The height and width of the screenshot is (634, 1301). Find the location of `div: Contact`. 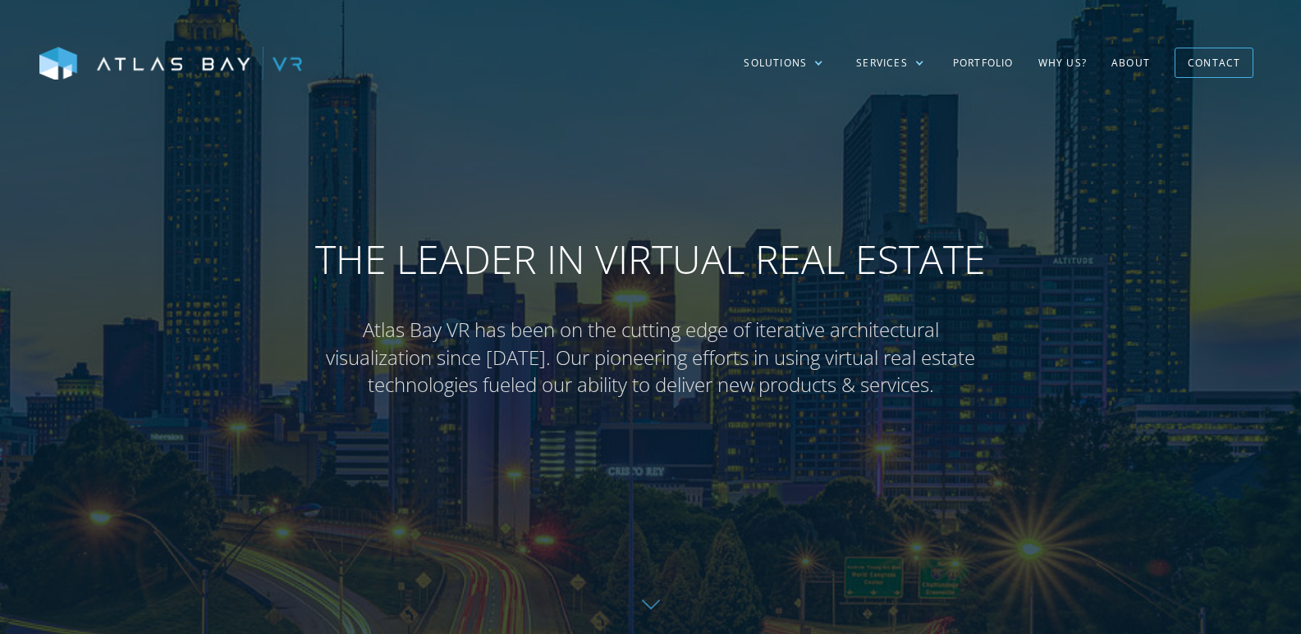

div: Contact is located at coordinates (1214, 62).